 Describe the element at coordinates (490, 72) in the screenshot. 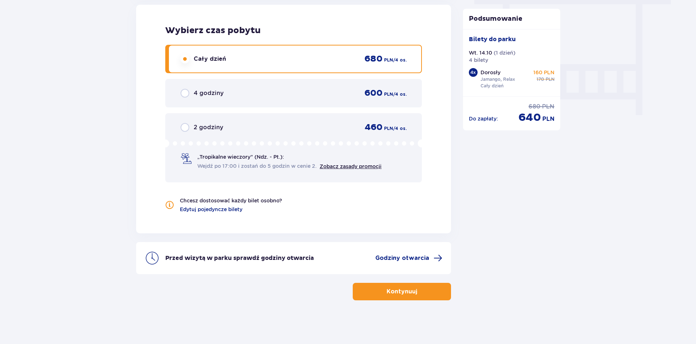

I see `p: Dorosły` at that location.